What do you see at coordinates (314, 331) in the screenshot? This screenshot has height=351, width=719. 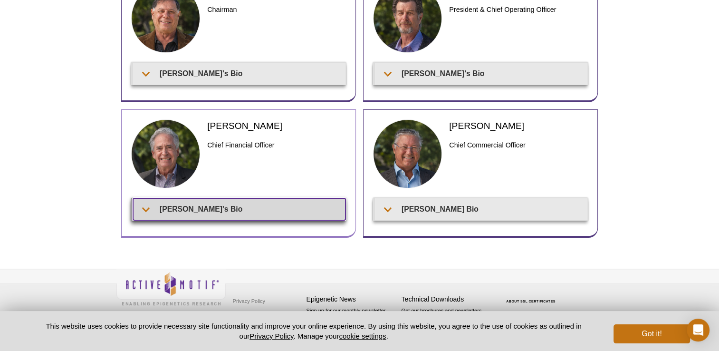 I see `p: This website uses cookies to provide necessary site functionality and improve your online experie...` at bounding box center [314, 331].